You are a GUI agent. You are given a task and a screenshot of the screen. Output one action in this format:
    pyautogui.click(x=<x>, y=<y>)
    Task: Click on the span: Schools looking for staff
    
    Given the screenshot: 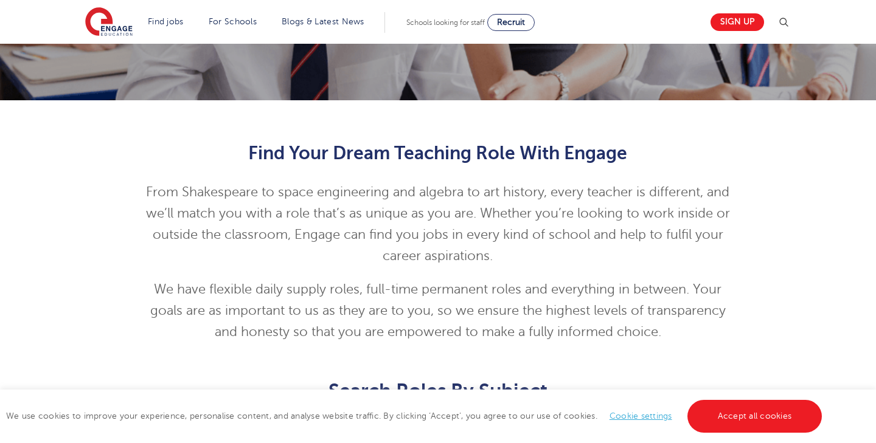 What is the action you would take?
    pyautogui.click(x=445, y=23)
    